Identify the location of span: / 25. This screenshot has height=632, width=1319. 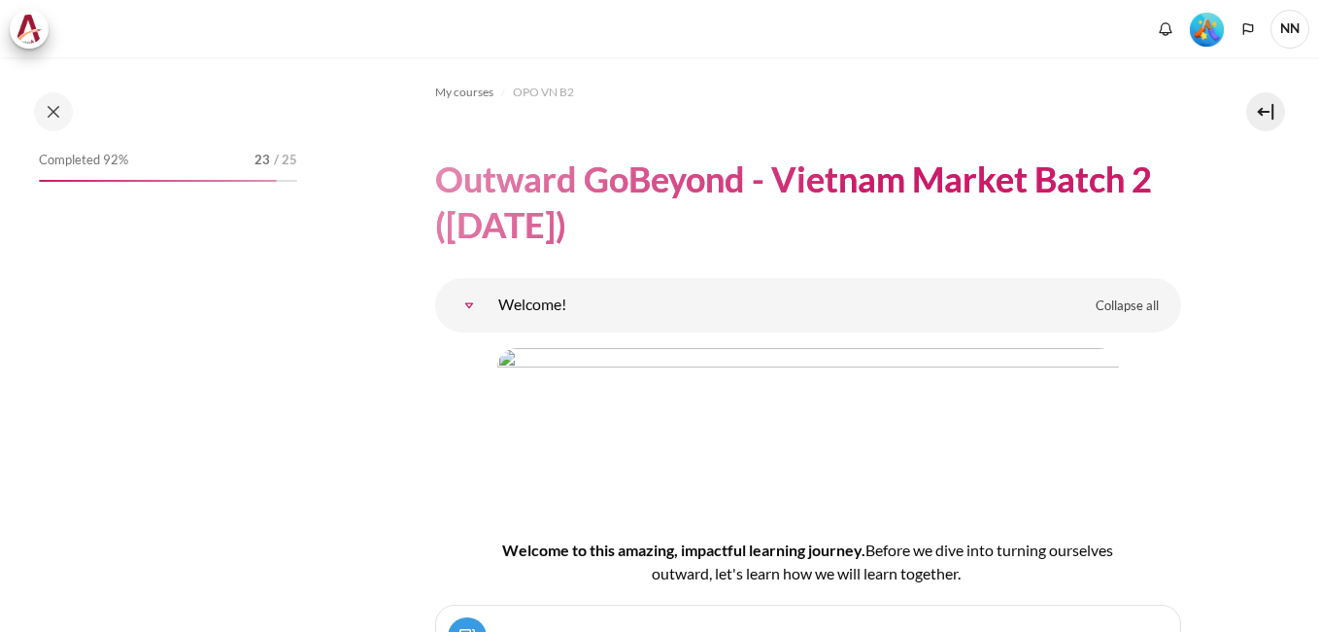
(286, 160).